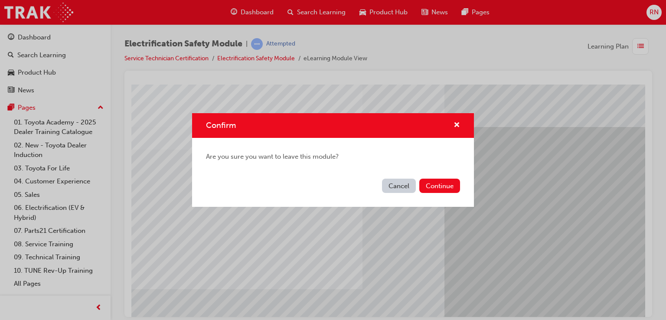 This screenshot has width=666, height=320. I want to click on button: cross-icon, so click(456, 125).